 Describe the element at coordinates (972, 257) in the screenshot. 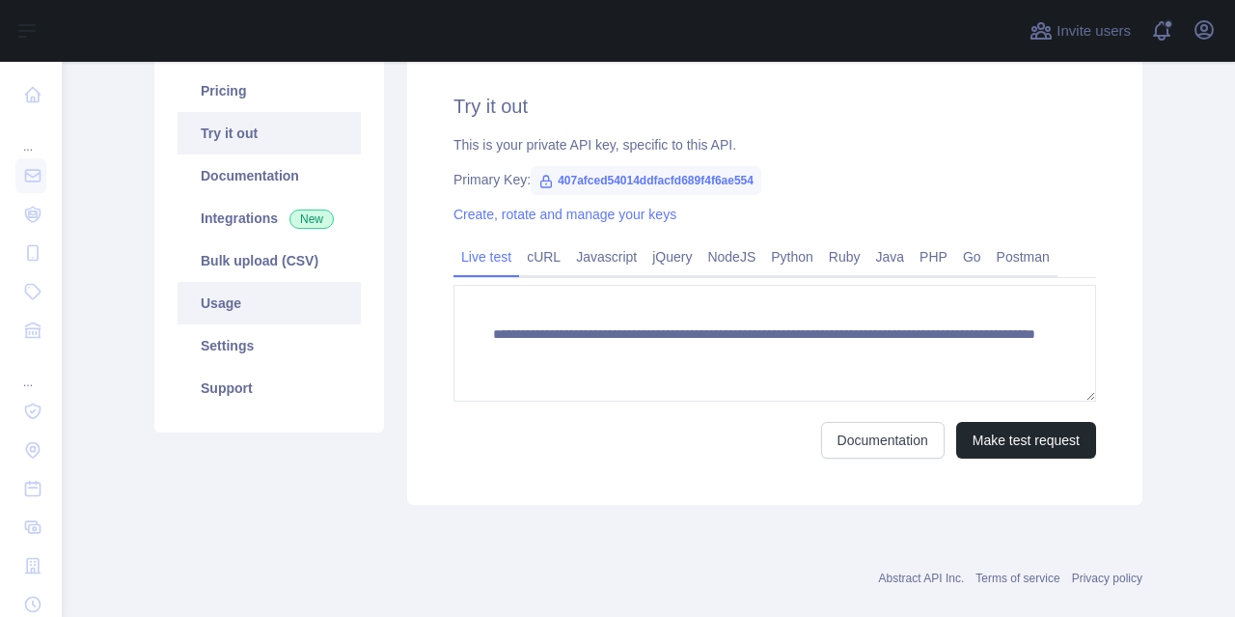

I see `a: Go` at that location.